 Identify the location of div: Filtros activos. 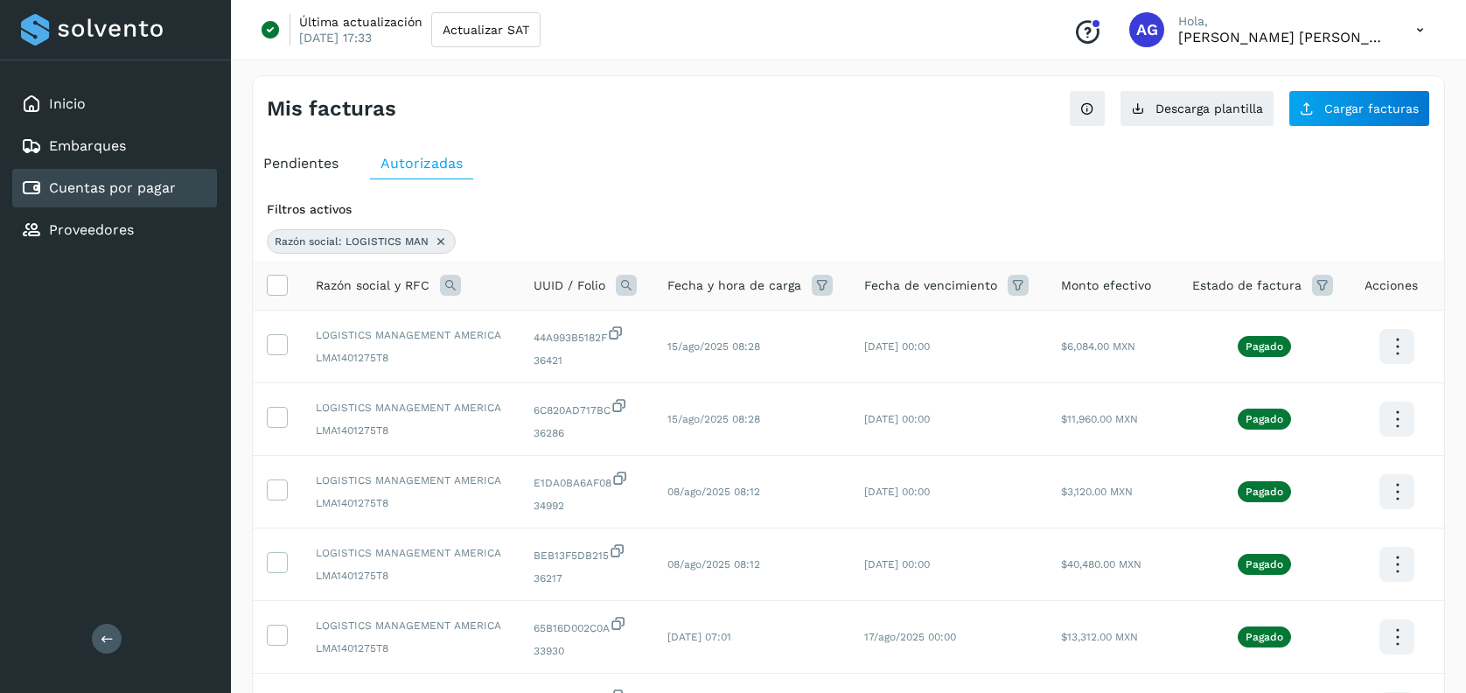
(849, 209).